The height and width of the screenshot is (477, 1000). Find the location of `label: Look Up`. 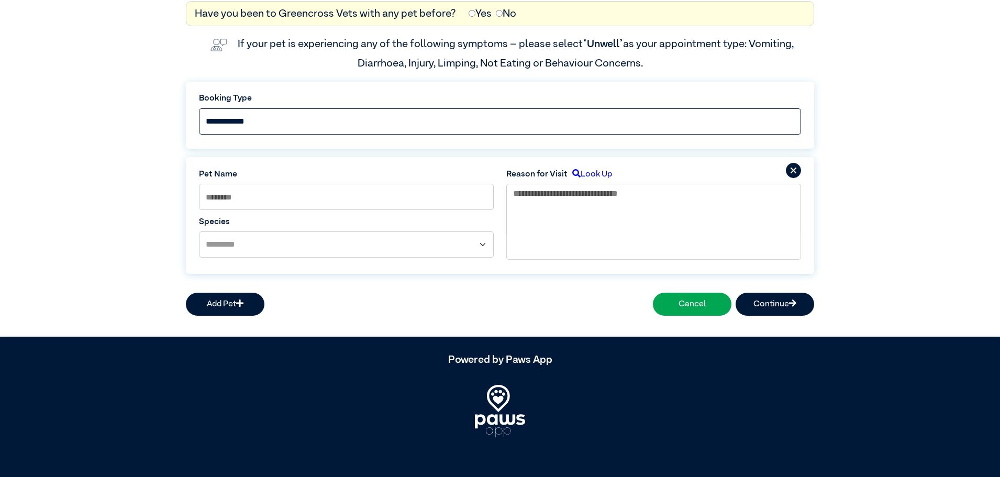

label: Look Up is located at coordinates (590, 174).